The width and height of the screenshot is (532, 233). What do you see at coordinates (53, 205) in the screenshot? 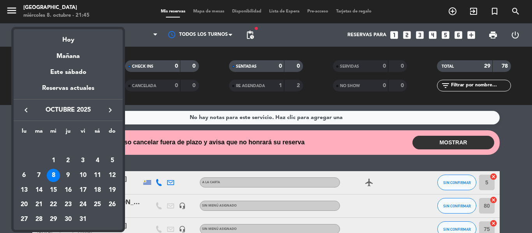
I see `td: 22 de octubre de 2025` at bounding box center [53, 205].